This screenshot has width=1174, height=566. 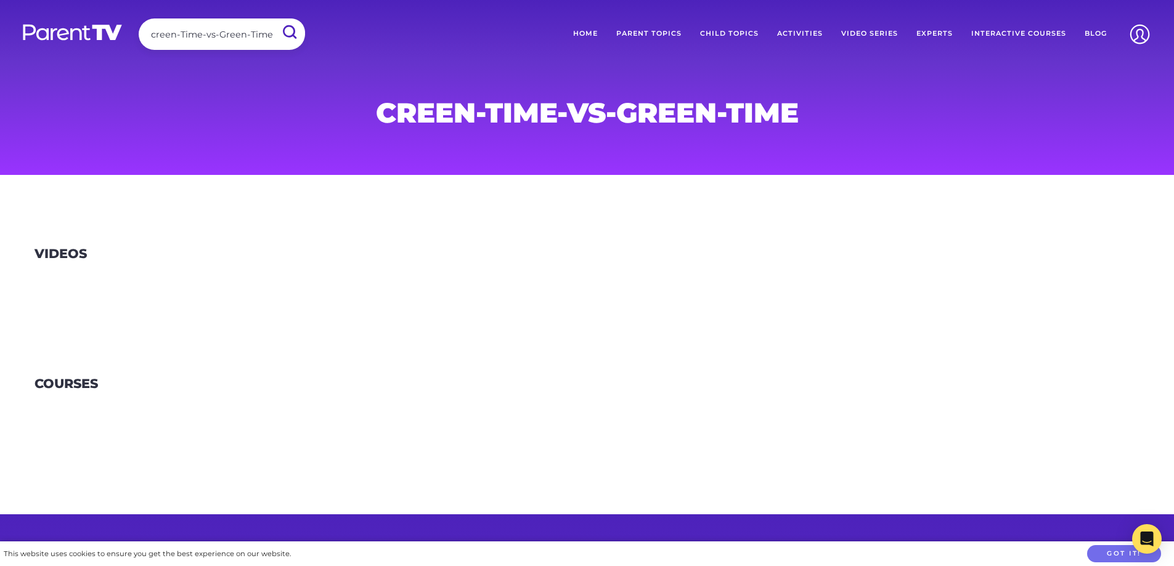 I want to click on a: Blog, so click(x=1096, y=34).